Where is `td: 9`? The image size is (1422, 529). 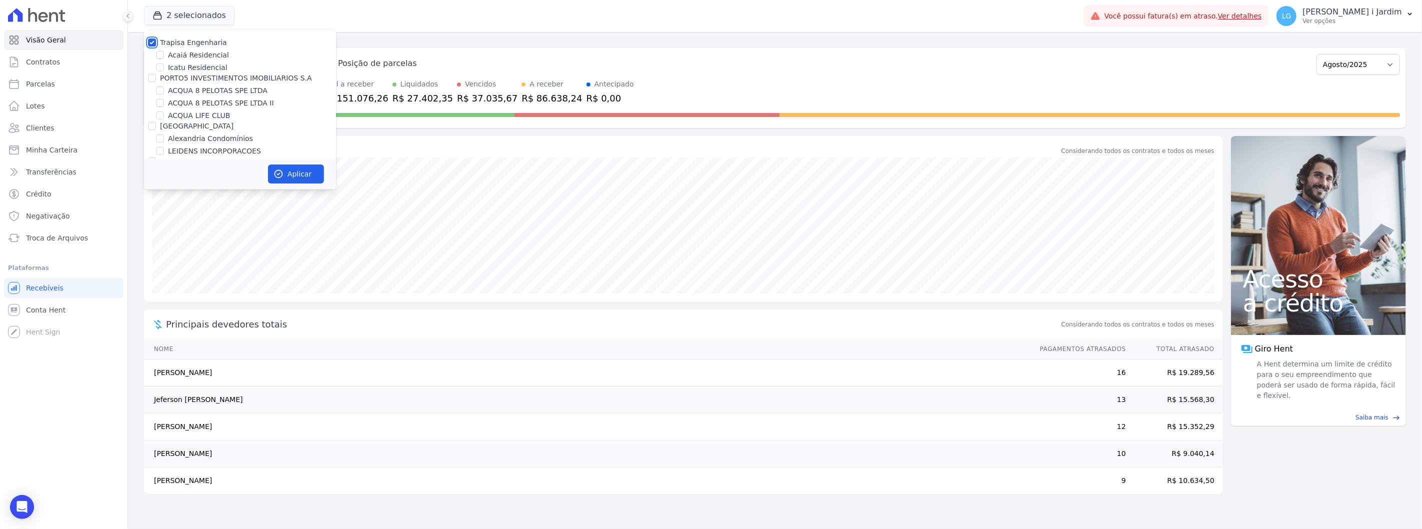
td: 9 is located at coordinates (1078, 481).